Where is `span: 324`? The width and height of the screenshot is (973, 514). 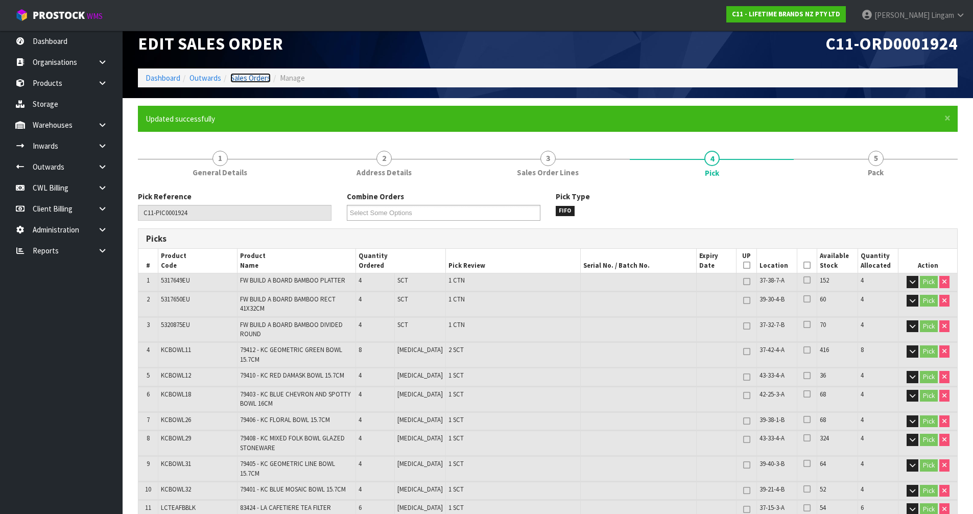
span: 324 is located at coordinates (824, 438).